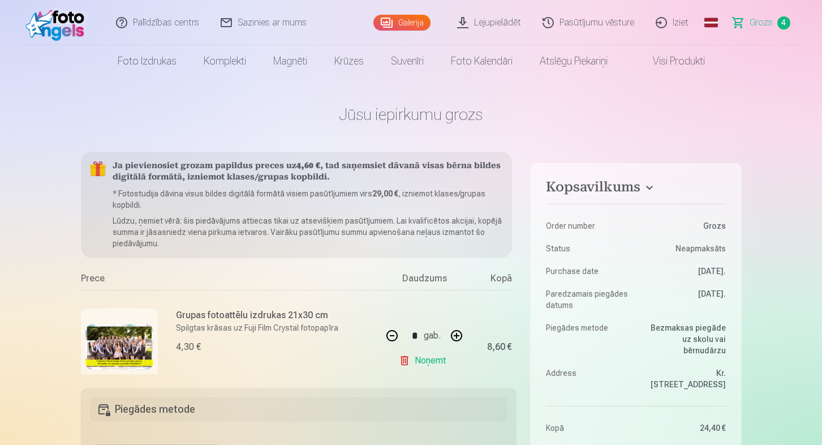 The image size is (822, 445). I want to click on h5: Piegādes metode, so click(299, 409).